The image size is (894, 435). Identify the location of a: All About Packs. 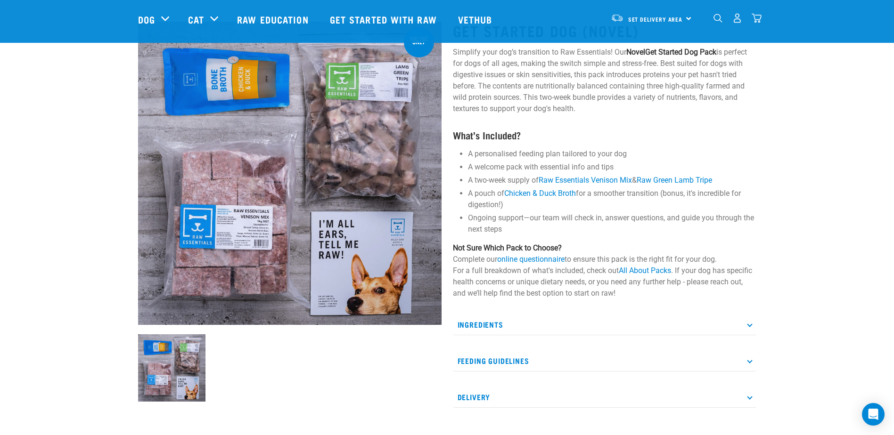
(644, 270).